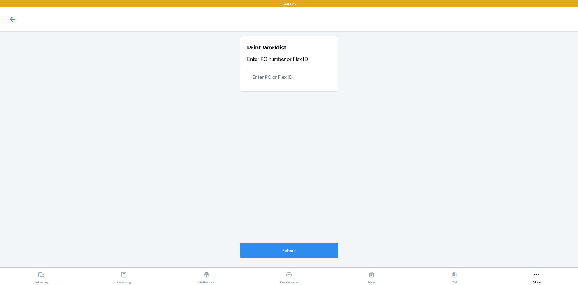 Image resolution: width=578 pixels, height=285 pixels. What do you see at coordinates (124, 276) in the screenshot?
I see `div: Receiving` at bounding box center [124, 276].